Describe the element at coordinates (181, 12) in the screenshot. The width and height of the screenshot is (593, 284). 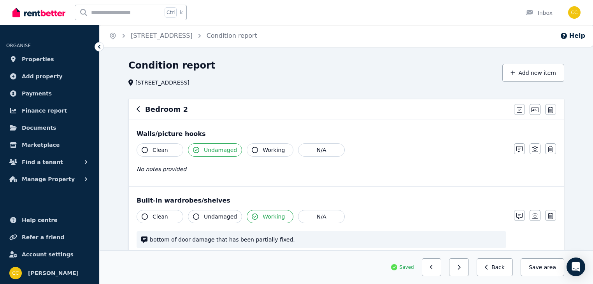
I see `span: k` at that location.